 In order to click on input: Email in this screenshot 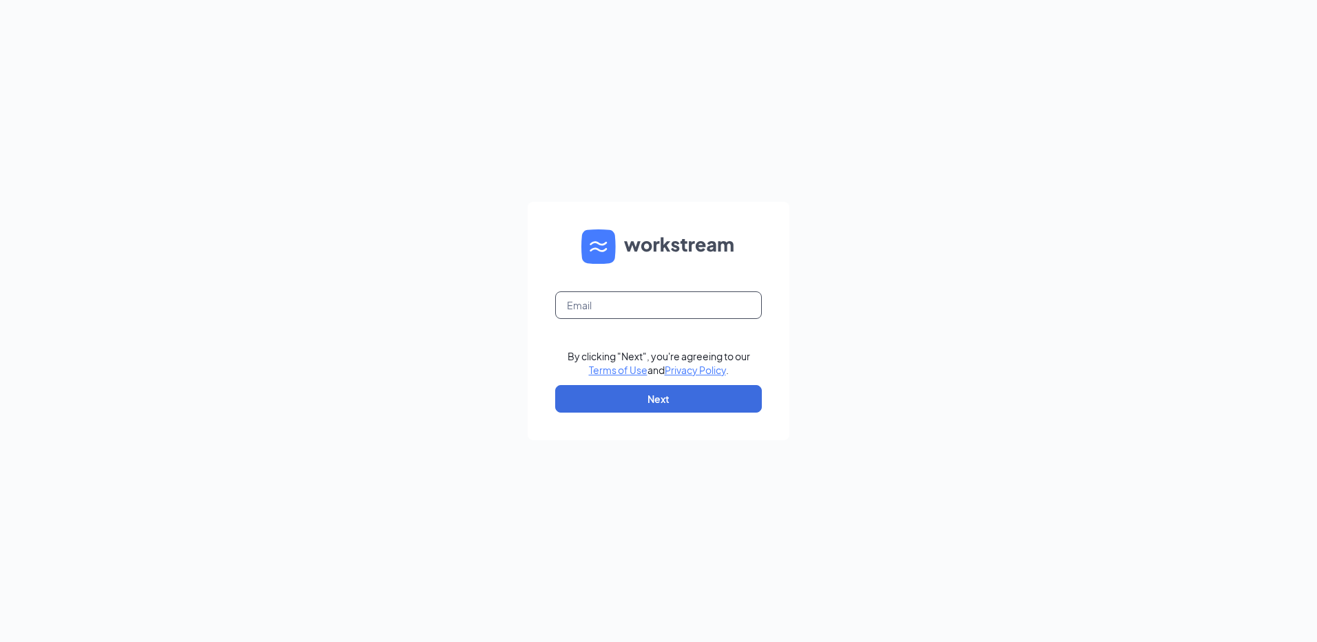, I will do `click(658, 305)`.